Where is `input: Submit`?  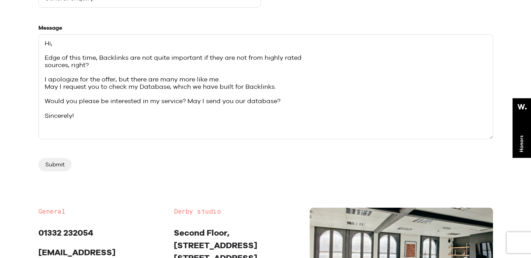
input: Submit is located at coordinates (55, 164).